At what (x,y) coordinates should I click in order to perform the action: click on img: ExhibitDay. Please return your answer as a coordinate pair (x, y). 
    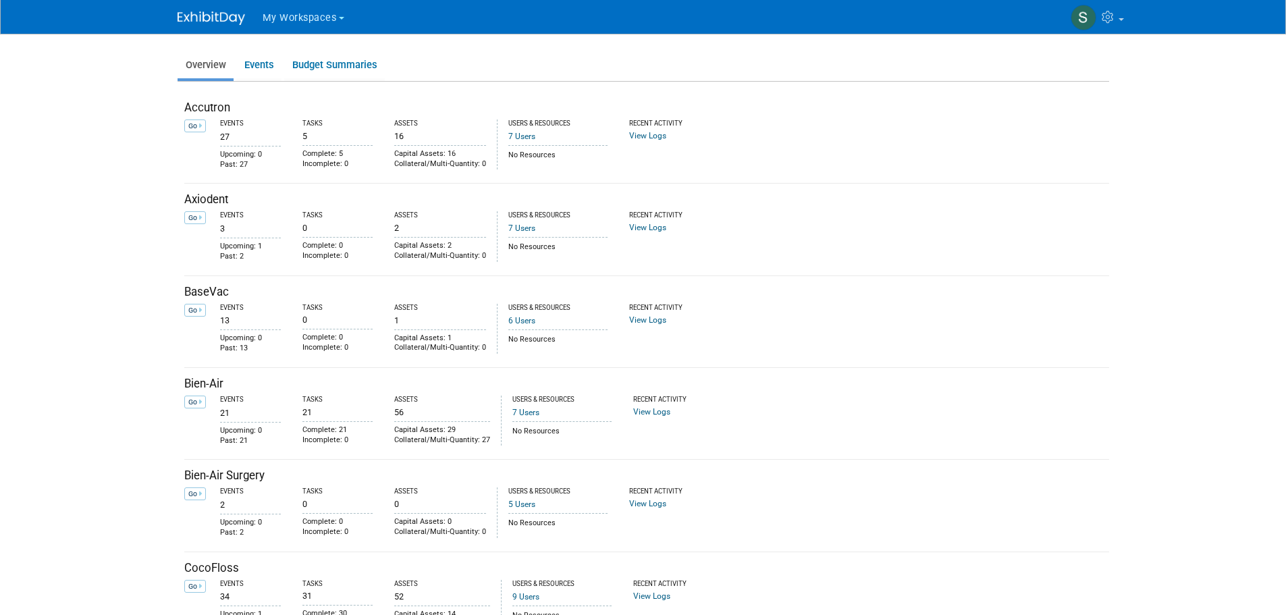
    Looking at the image, I should click on (211, 18).